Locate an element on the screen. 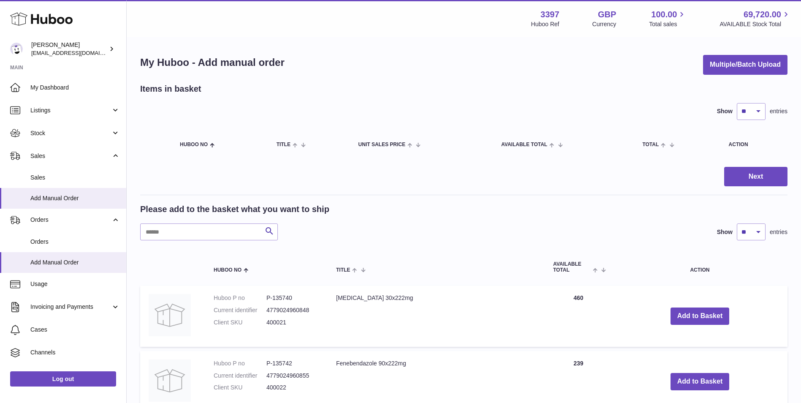  strong: 3397 is located at coordinates (550, 14).